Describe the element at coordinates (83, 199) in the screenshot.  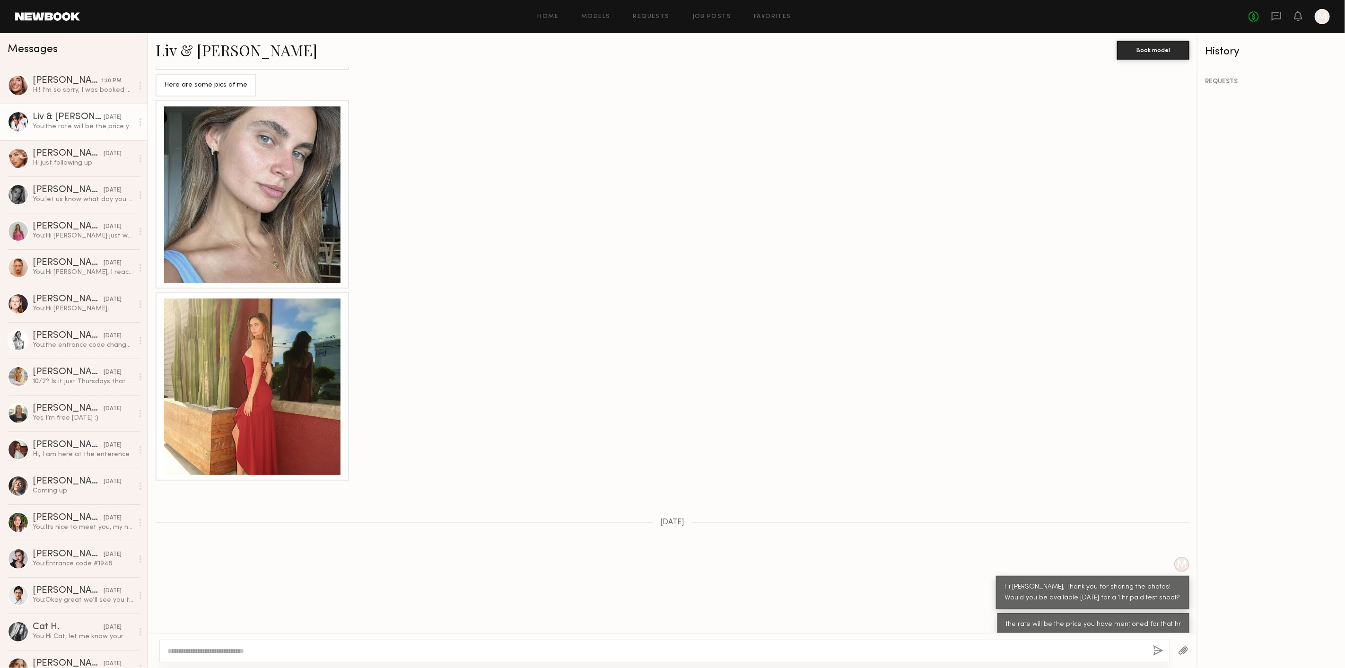
I see `div: You: let us know what day you will be in LA OCT and we will plan a schedule for you` at that location.